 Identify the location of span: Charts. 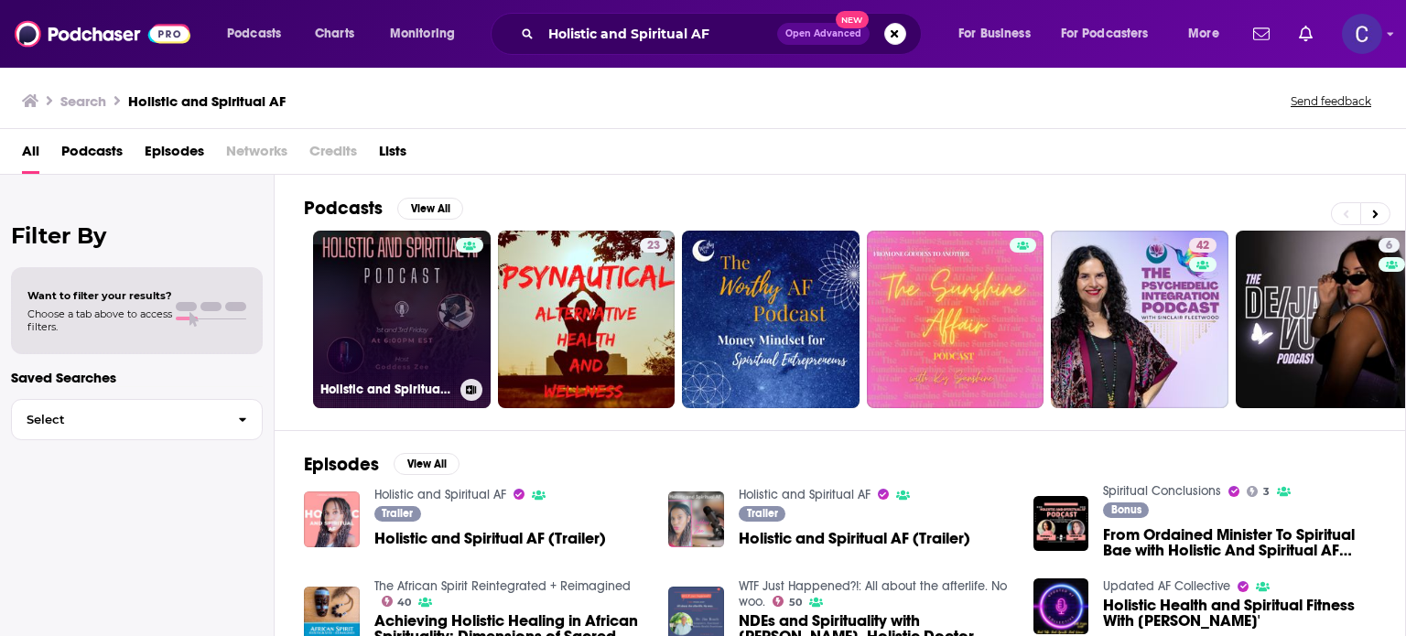
(334, 34).